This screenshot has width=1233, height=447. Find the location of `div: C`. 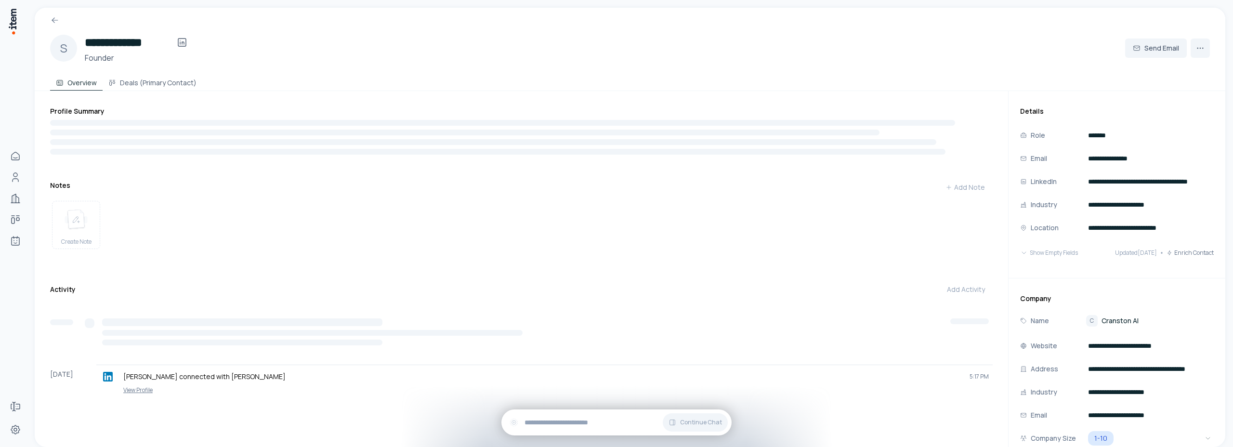

div: C is located at coordinates (1092, 321).